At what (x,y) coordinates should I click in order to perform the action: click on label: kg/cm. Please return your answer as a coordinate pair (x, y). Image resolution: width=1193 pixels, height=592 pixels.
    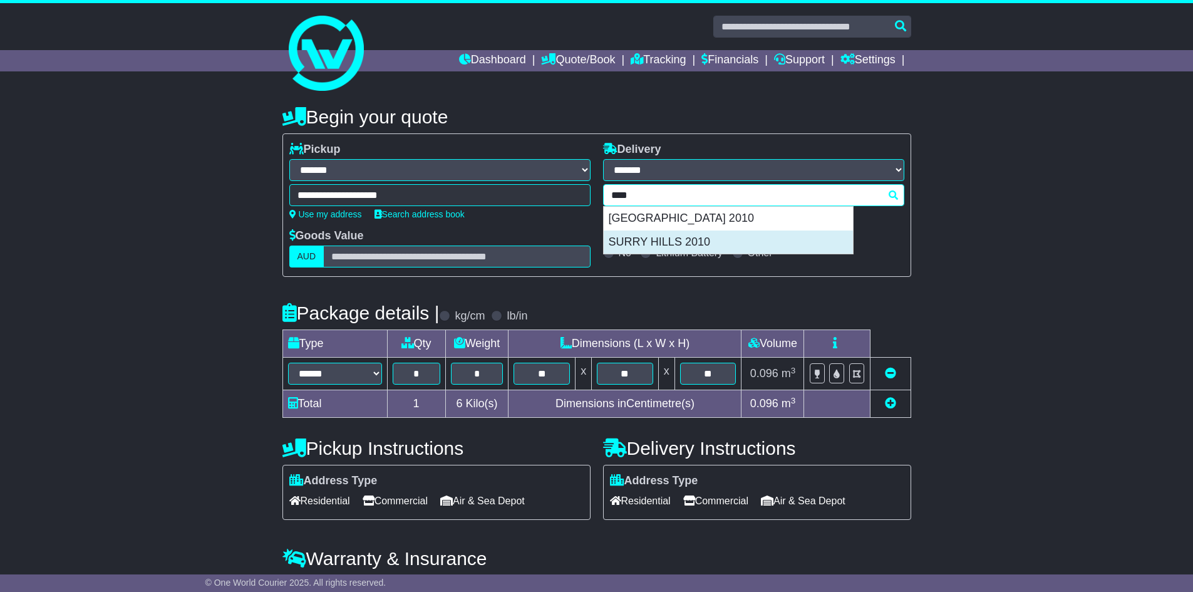
    Looking at the image, I should click on (470, 316).